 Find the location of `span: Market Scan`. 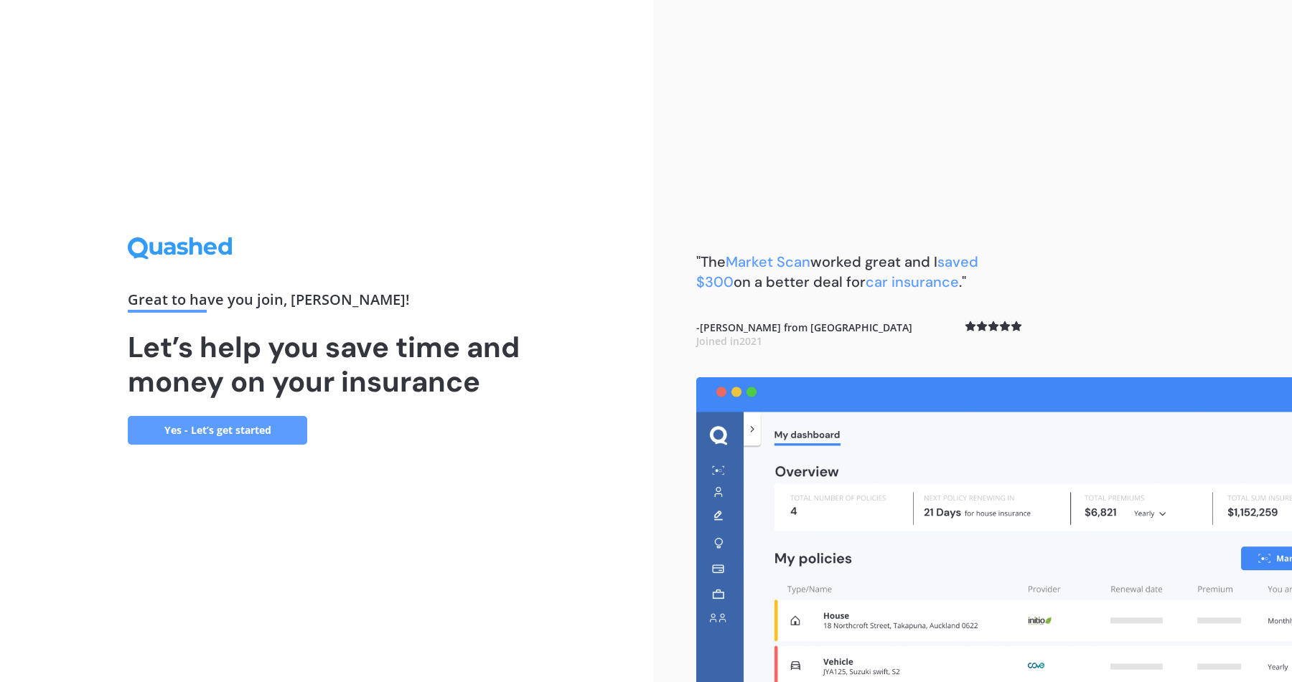

span: Market Scan is located at coordinates (768, 262).